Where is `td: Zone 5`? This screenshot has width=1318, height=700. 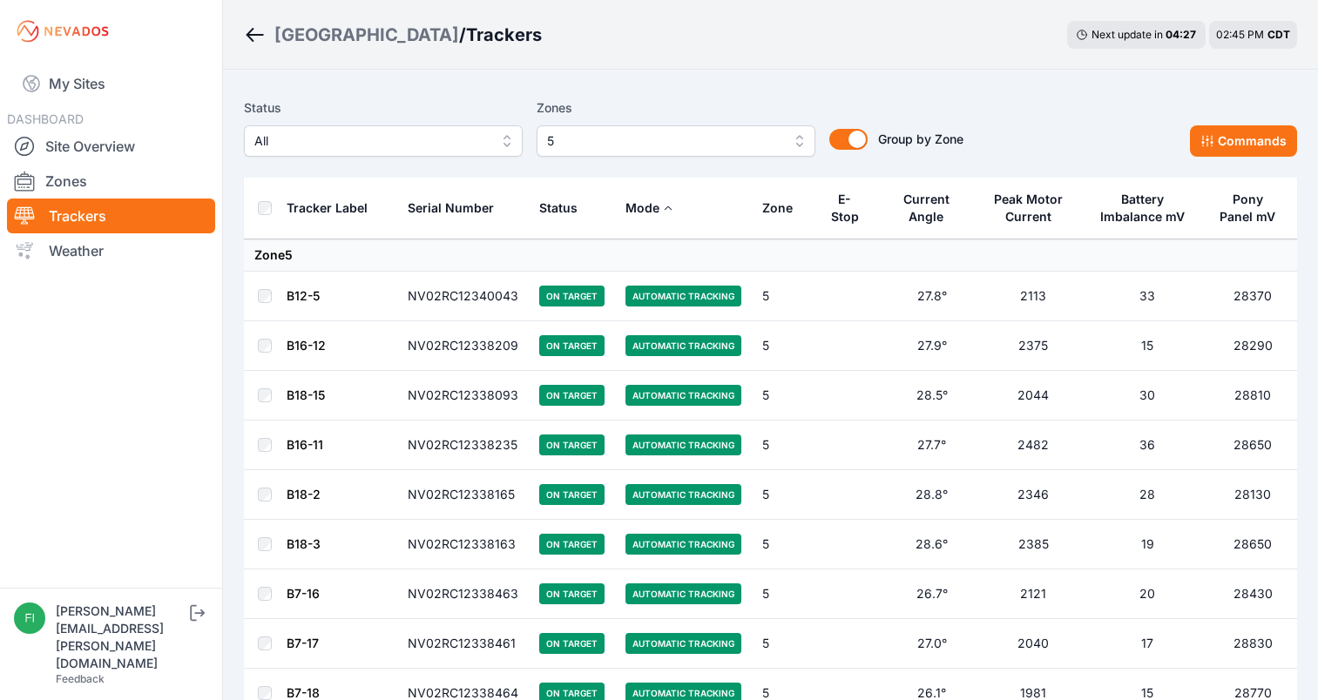
td: Zone 5 is located at coordinates (770, 255).